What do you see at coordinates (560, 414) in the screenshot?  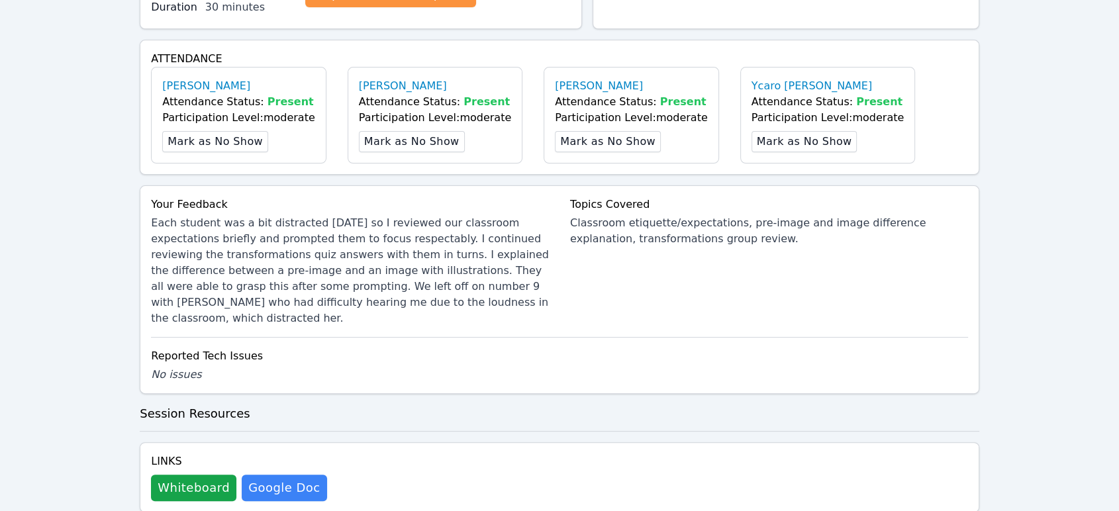 I see `h3: Session Resources` at bounding box center [560, 414].